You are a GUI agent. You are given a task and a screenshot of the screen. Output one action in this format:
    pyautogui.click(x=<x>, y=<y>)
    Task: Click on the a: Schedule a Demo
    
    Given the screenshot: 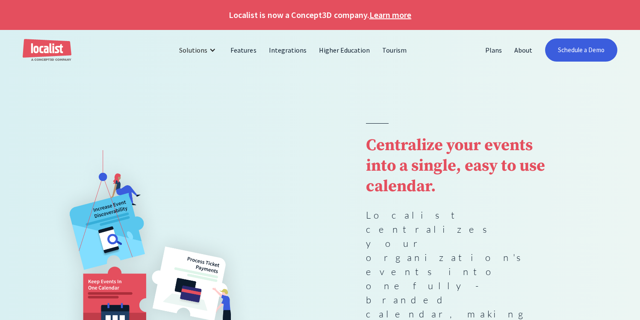 What is the action you would take?
    pyautogui.click(x=581, y=50)
    